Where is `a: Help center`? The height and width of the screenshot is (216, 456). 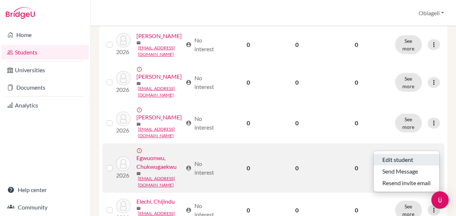
a: Help center is located at coordinates (45, 190).